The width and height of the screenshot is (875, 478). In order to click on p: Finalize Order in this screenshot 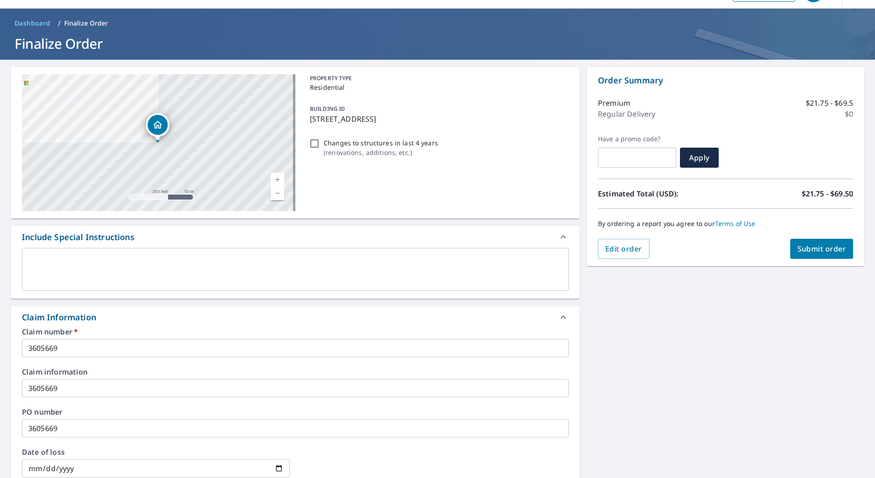, I will do `click(86, 23)`.